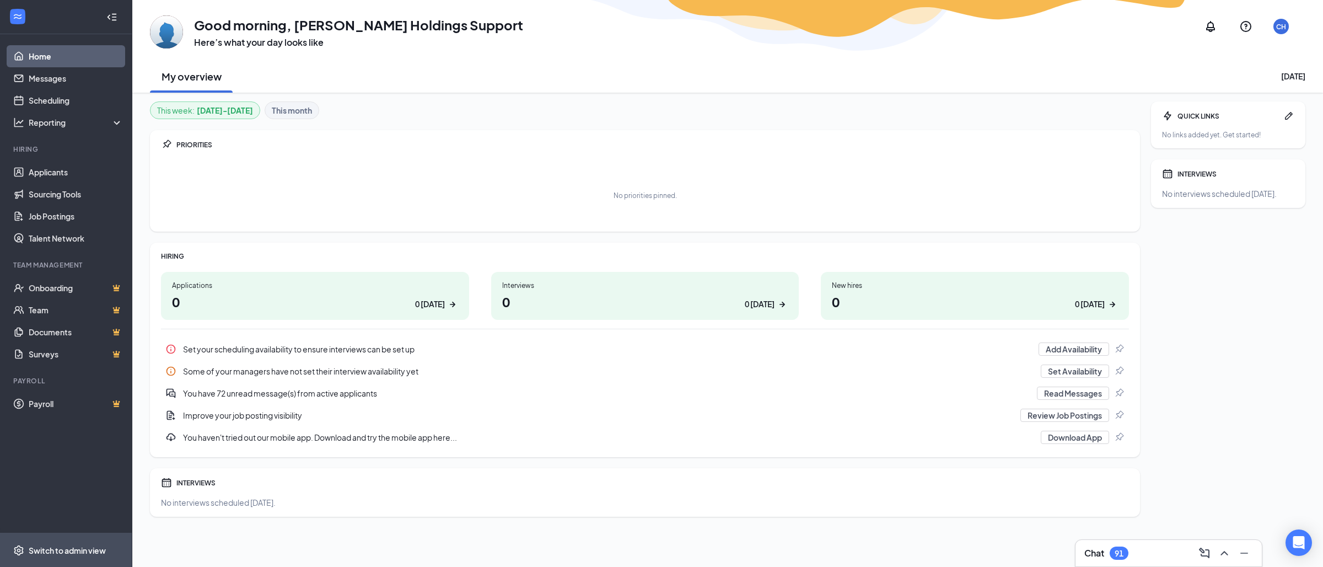 The image size is (1323, 567). What do you see at coordinates (645, 371) in the screenshot?
I see `a: InfoSome of your managers have not set their interview availability yetSet AvailabilityPin` at bounding box center [645, 371].